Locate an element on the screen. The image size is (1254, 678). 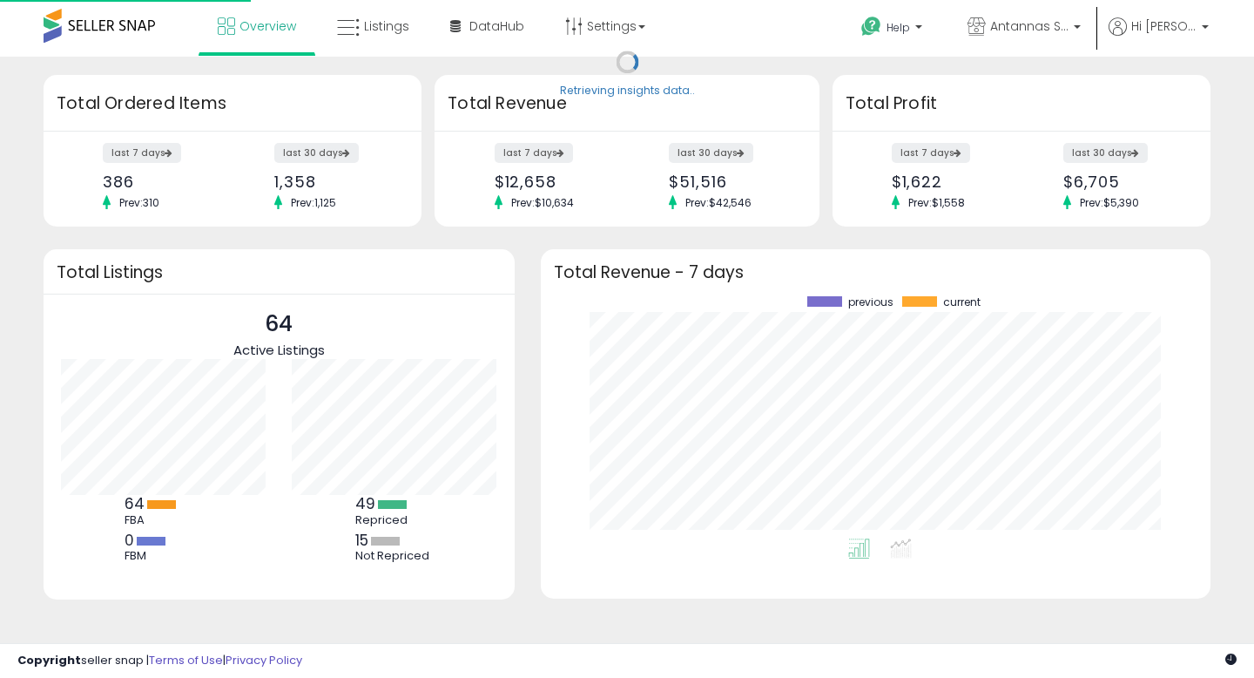
span: previous is located at coordinates (871, 302).